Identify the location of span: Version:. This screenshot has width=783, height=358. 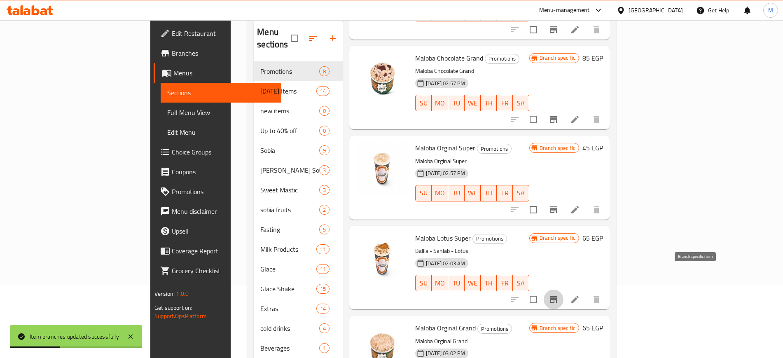
(164, 294).